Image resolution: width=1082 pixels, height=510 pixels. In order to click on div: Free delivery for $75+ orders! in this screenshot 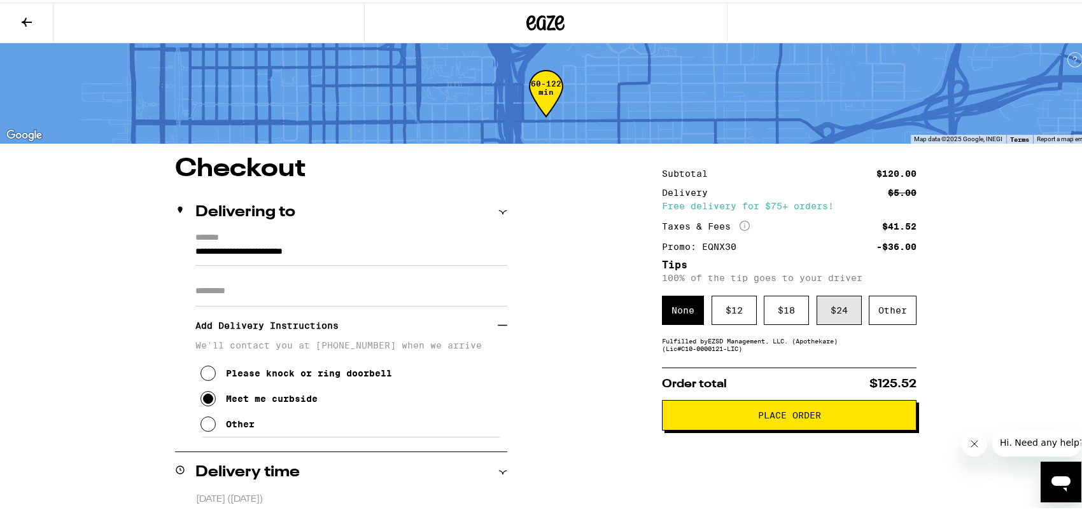, I will do `click(789, 204)`.